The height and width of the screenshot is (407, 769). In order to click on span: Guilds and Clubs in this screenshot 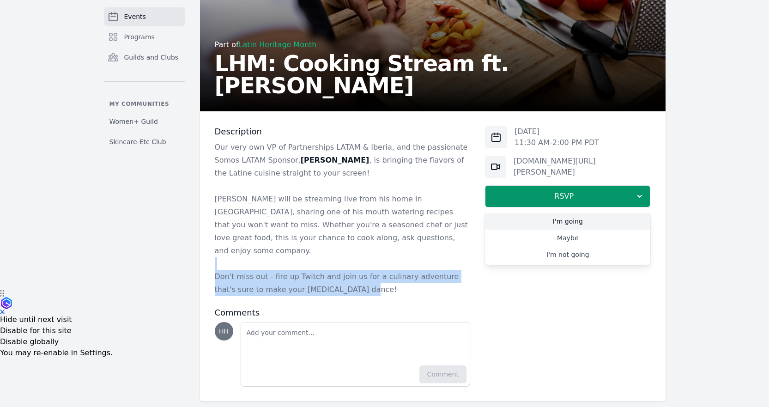, I will do `click(151, 57)`.